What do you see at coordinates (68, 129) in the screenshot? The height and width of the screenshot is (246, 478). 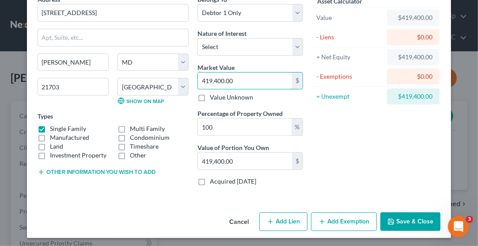 I see `label: Single Family` at bounding box center [68, 129].